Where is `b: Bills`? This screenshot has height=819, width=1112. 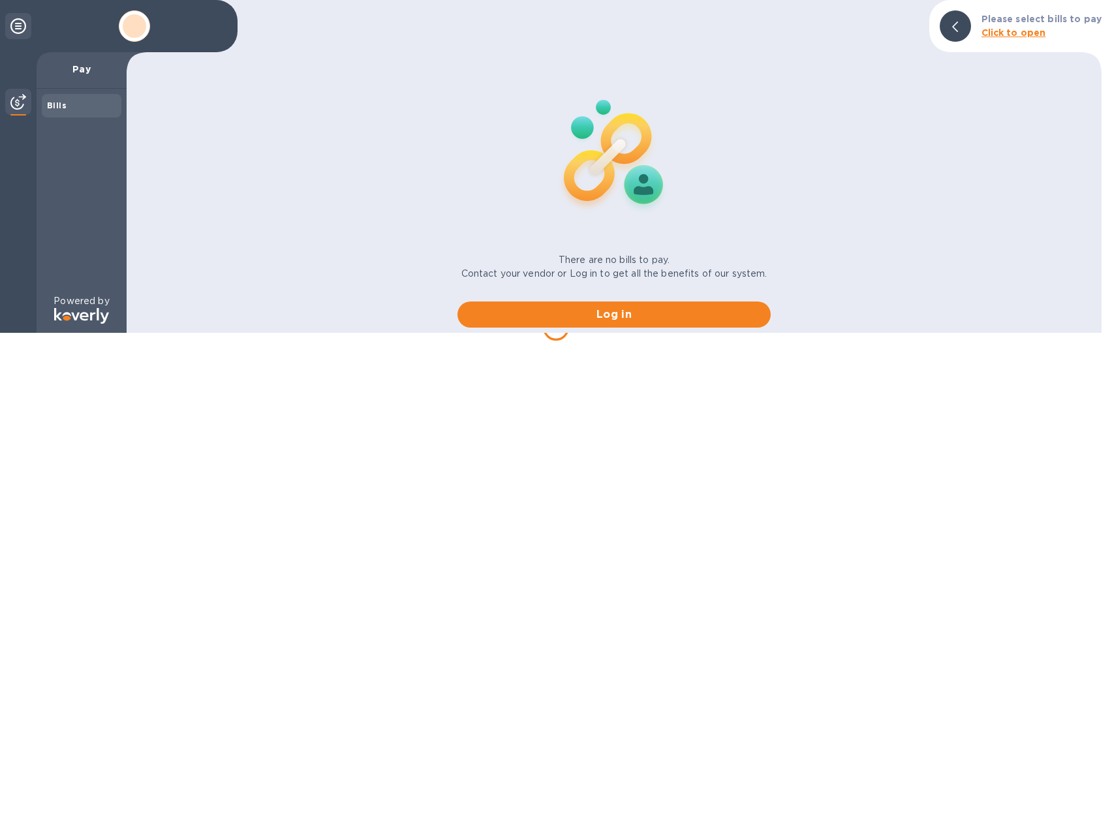
b: Bills is located at coordinates (57, 105).